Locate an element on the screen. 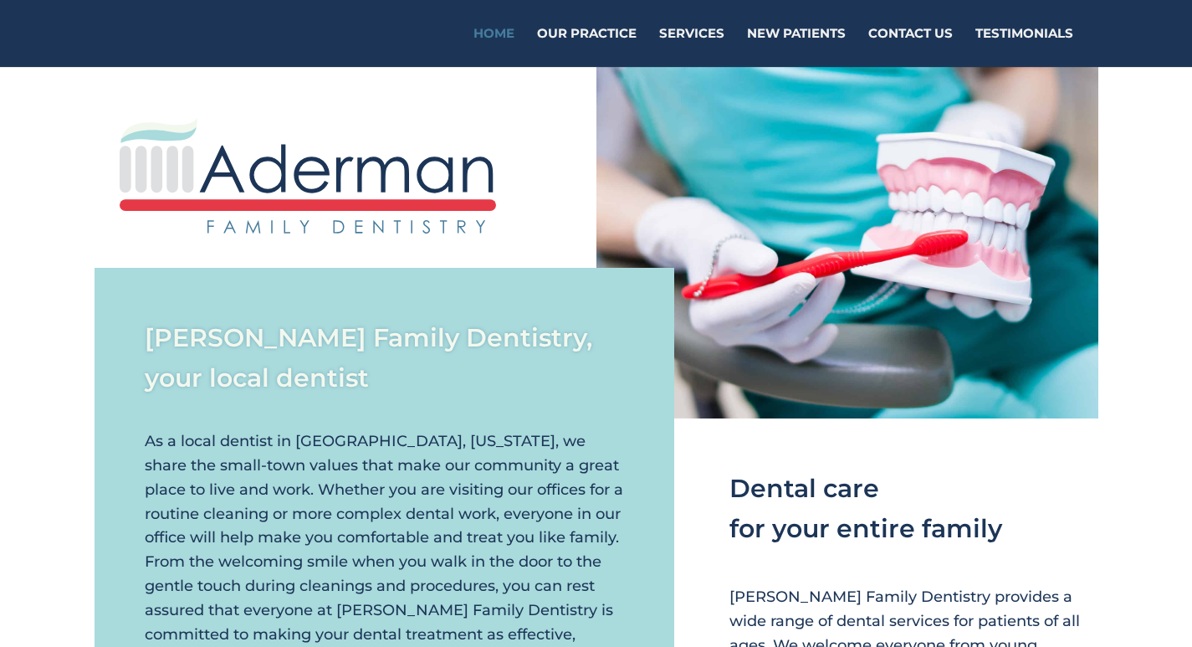 The height and width of the screenshot is (647, 1192). img: aderman-logo-full-color-on-transparent-vector is located at coordinates (308, 175).